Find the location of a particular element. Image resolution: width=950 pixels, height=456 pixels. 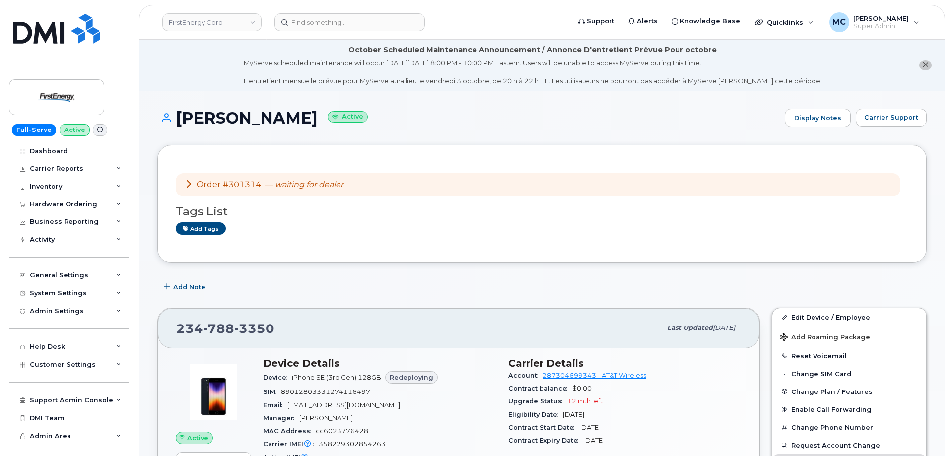

h3: Device Details is located at coordinates (380, 363).